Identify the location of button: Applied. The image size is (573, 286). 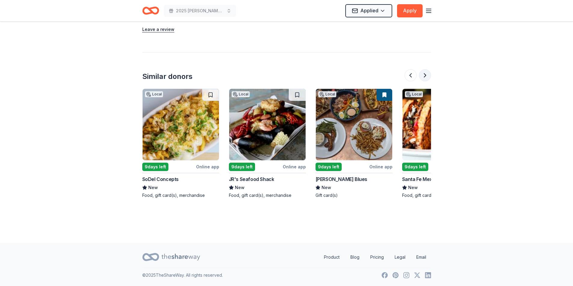
(369, 11).